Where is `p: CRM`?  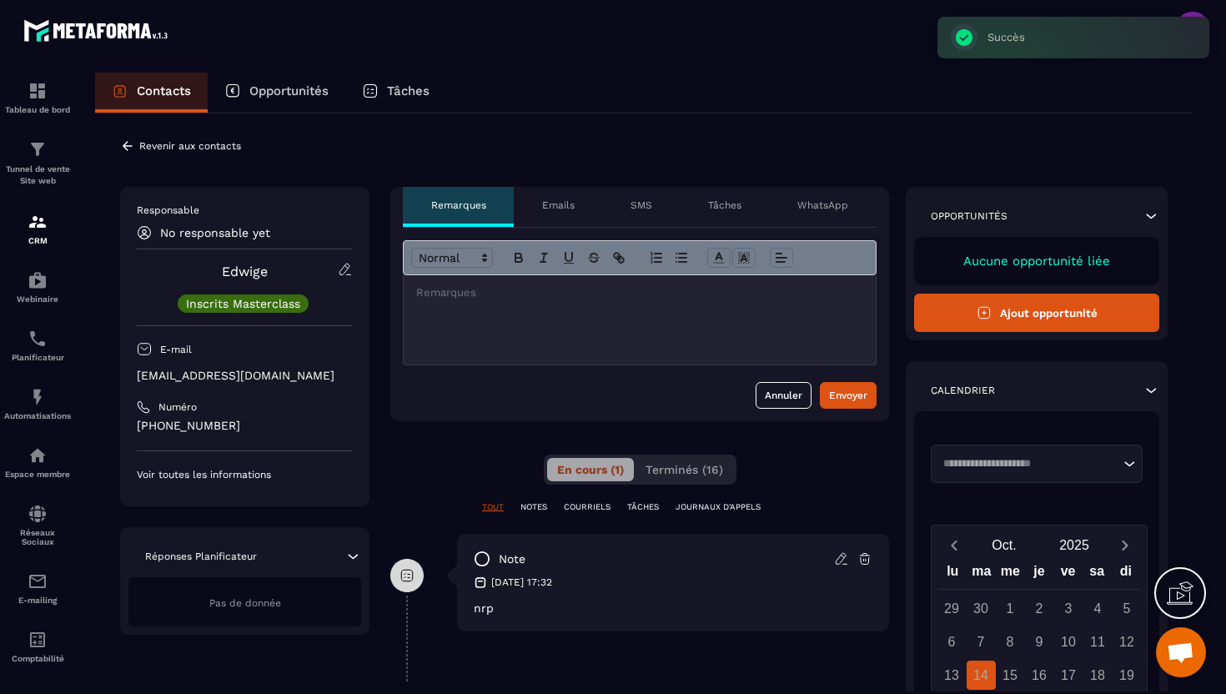 p: CRM is located at coordinates (38, 240).